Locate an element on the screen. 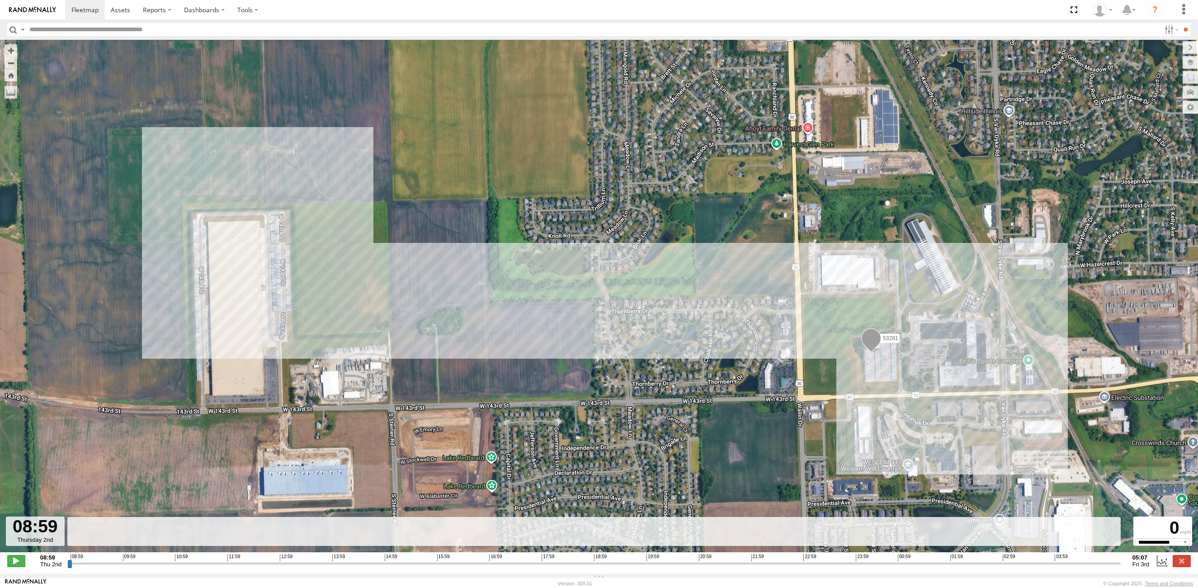 This screenshot has width=1198, height=588. div: © Copyright 2025 - is located at coordinates (1147, 583).